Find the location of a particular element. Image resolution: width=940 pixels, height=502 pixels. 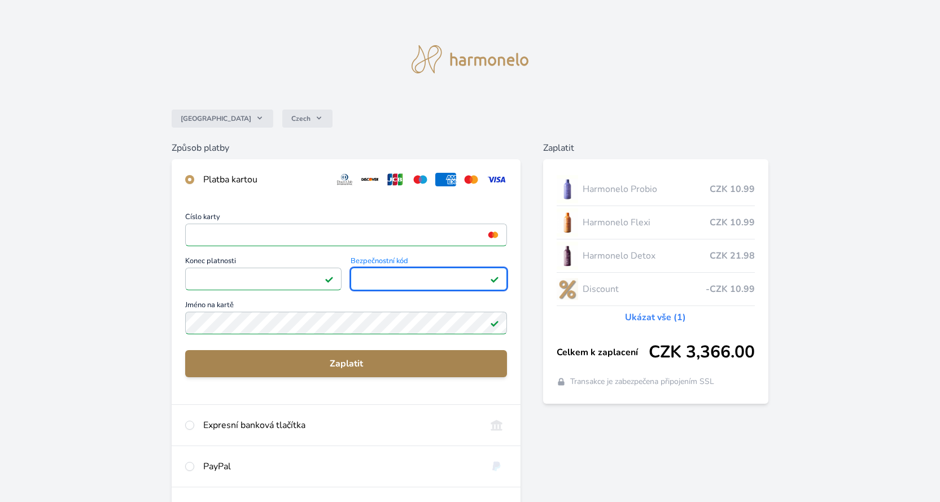

button: Zaplatit is located at coordinates (346, 363).